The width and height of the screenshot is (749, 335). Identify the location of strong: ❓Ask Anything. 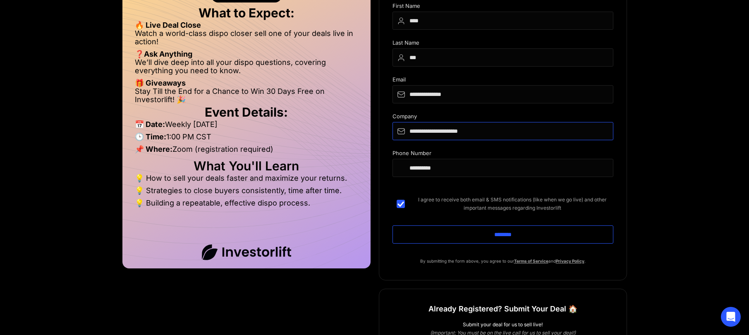
(163, 54).